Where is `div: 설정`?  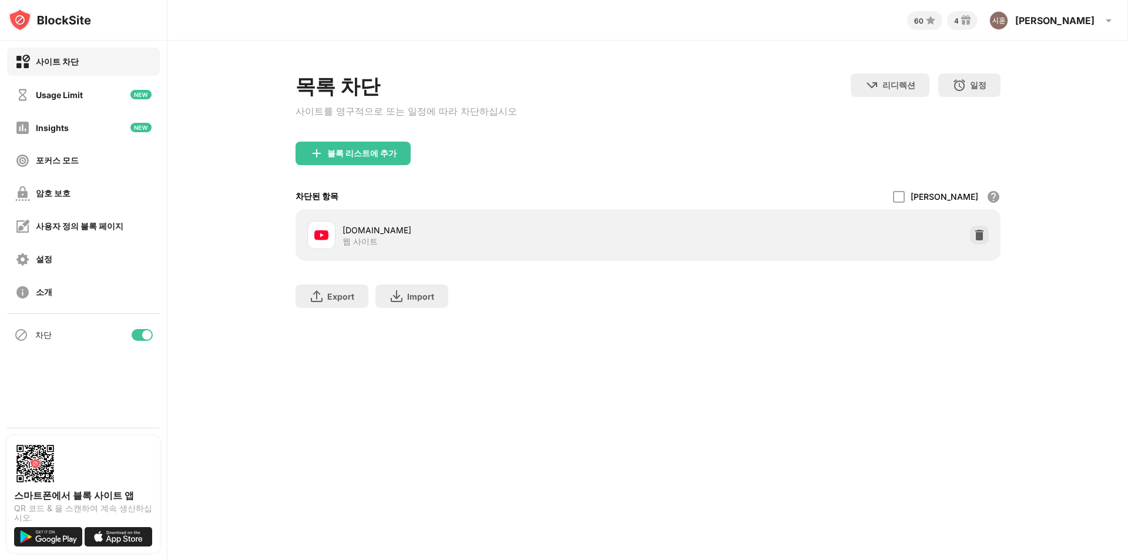
div: 설정 is located at coordinates (44, 259).